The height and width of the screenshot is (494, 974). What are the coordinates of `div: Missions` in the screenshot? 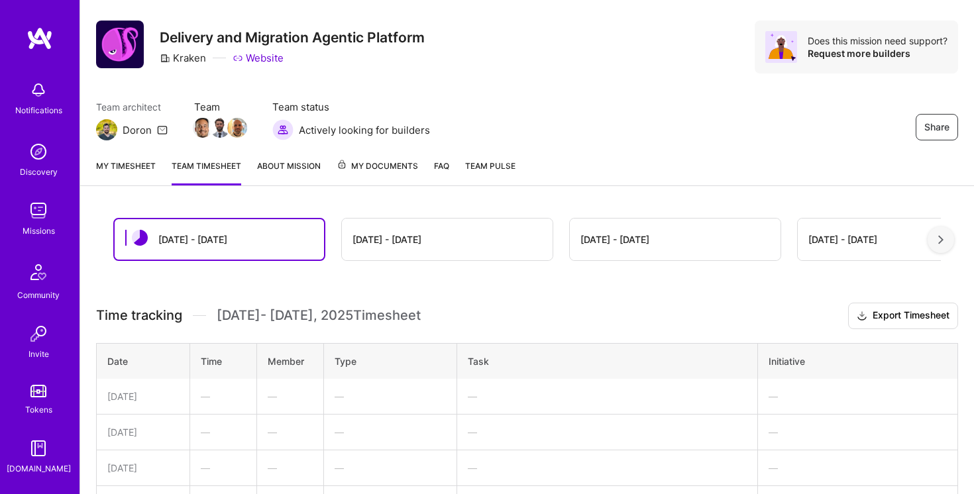 It's located at (38, 231).